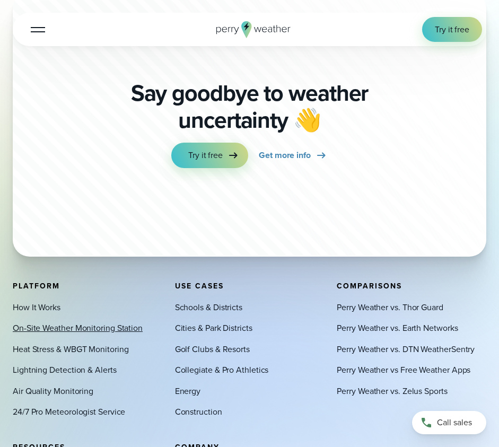 The image size is (499, 447). What do you see at coordinates (222, 370) in the screenshot?
I see `a: Collegiate & Pro Athletics` at bounding box center [222, 370].